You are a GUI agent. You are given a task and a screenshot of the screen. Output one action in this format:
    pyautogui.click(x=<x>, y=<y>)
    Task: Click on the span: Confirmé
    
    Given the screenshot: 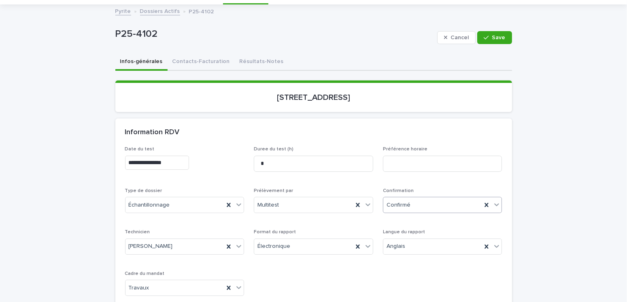 What is the action you would take?
    pyautogui.click(x=398, y=205)
    